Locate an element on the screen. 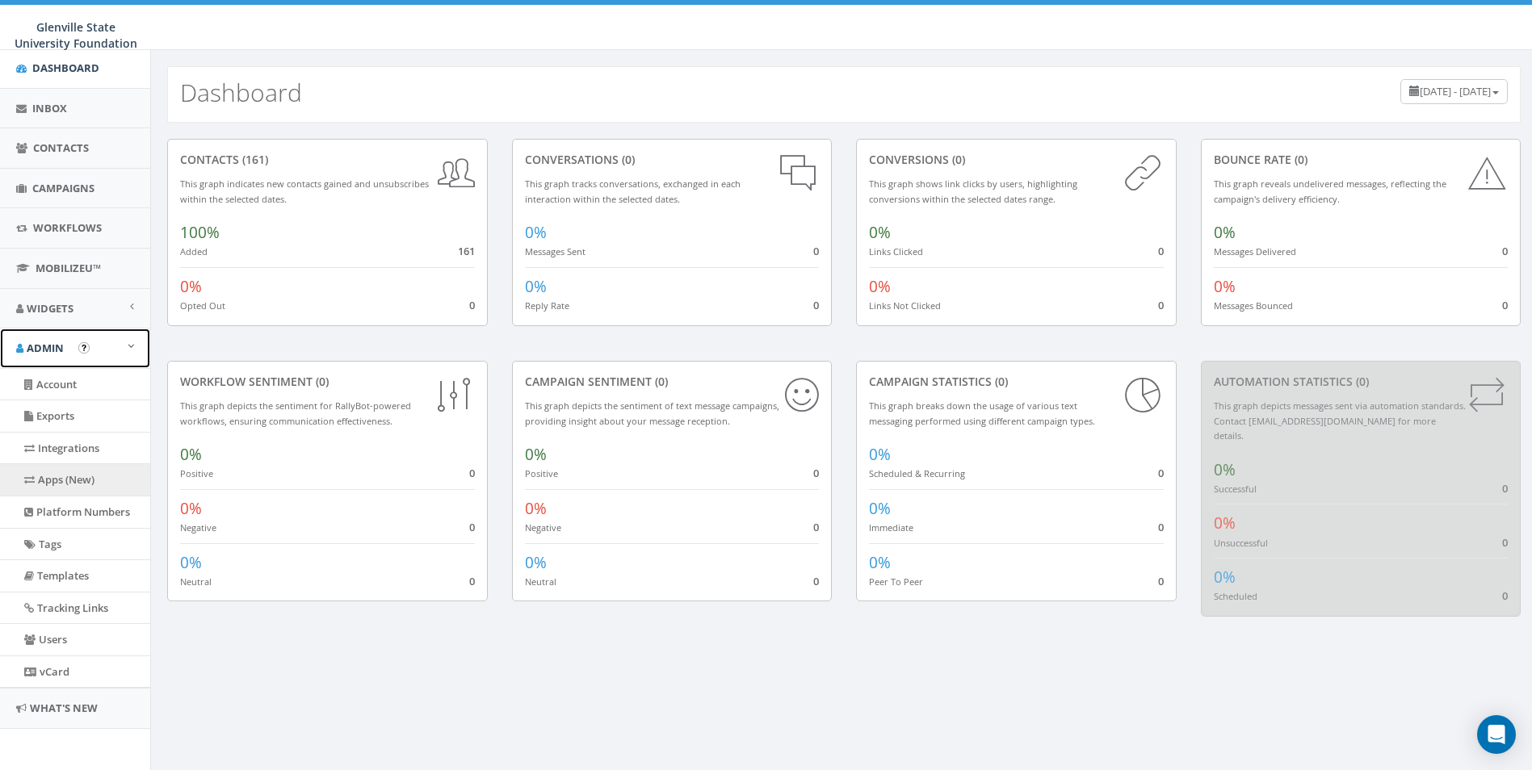 The height and width of the screenshot is (770, 1532). span: Dashboard is located at coordinates (65, 68).